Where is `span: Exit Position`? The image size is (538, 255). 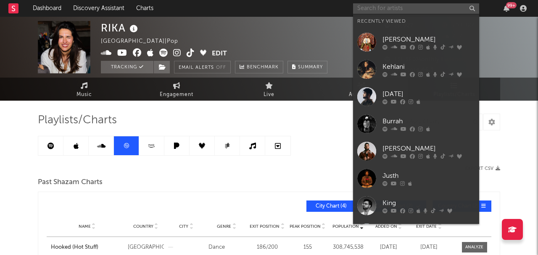 span: Exit Position is located at coordinates (264, 227).